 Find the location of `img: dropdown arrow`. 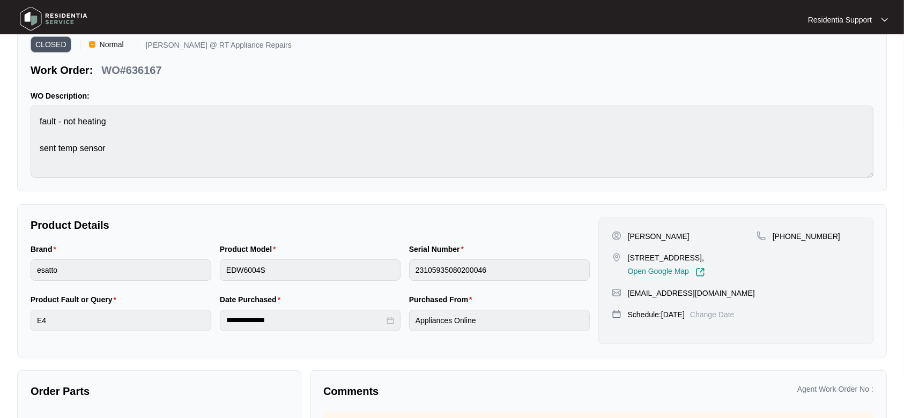

img: dropdown arrow is located at coordinates (884, 20).